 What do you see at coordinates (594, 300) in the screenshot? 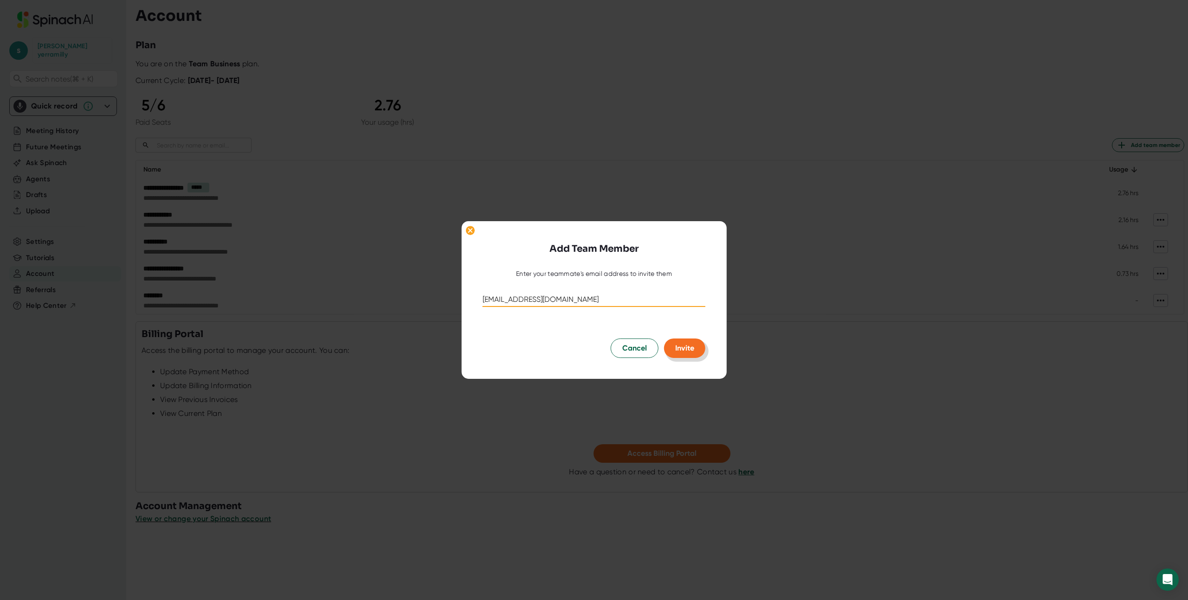
I see `input: kale@acme.co` at bounding box center [594, 300].